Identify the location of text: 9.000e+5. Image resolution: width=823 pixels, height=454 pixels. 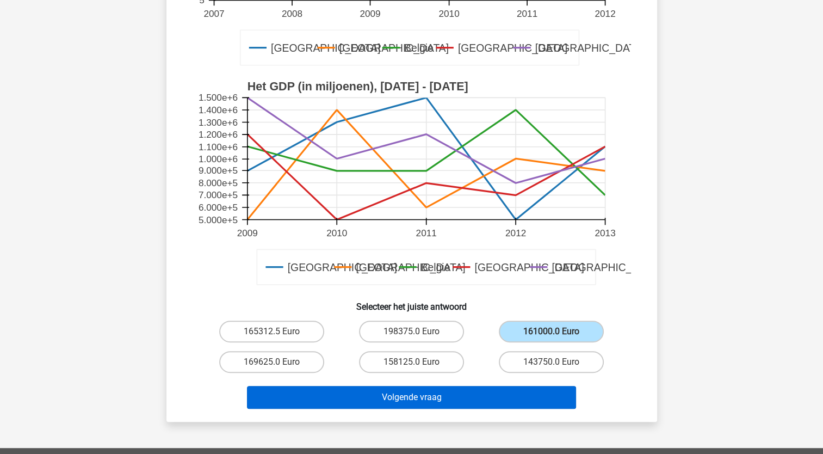
(218, 170).